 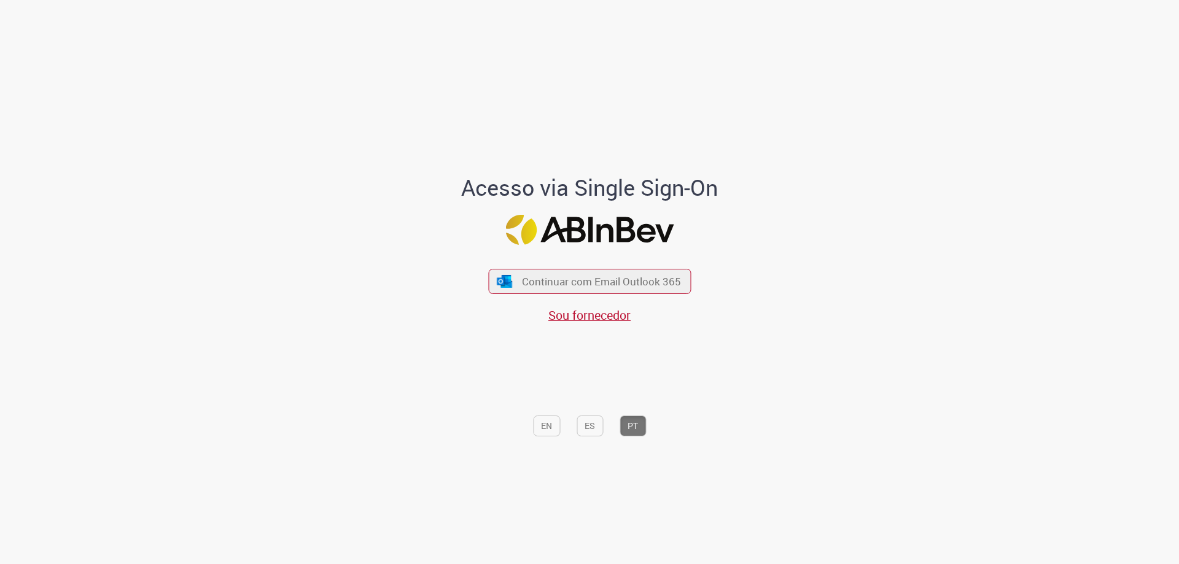 What do you see at coordinates (589, 315) in the screenshot?
I see `a: Sou fornecedor` at bounding box center [589, 315].